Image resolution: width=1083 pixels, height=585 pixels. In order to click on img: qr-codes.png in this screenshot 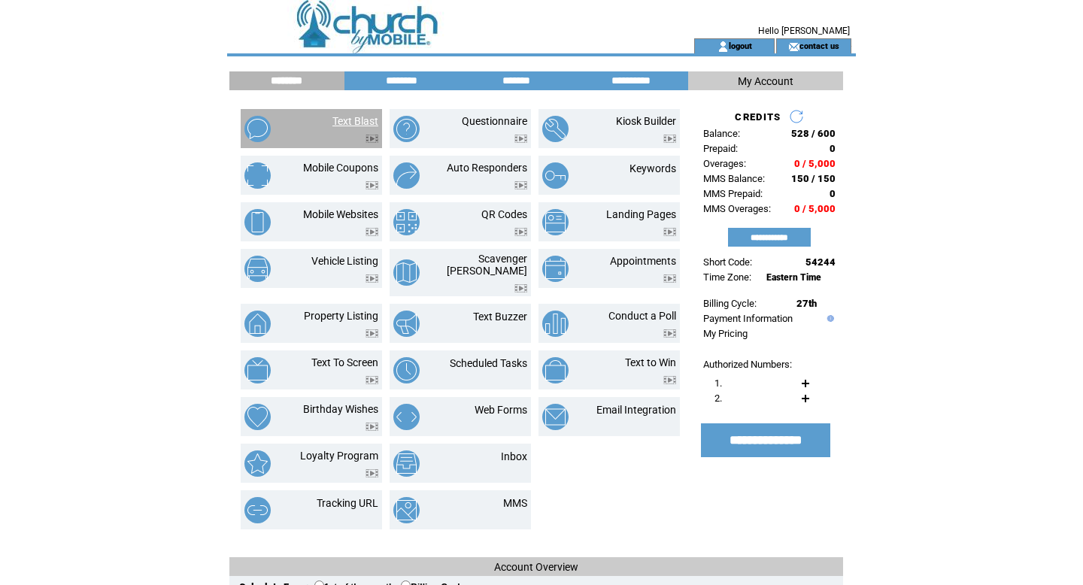, I will do `click(406, 222)`.